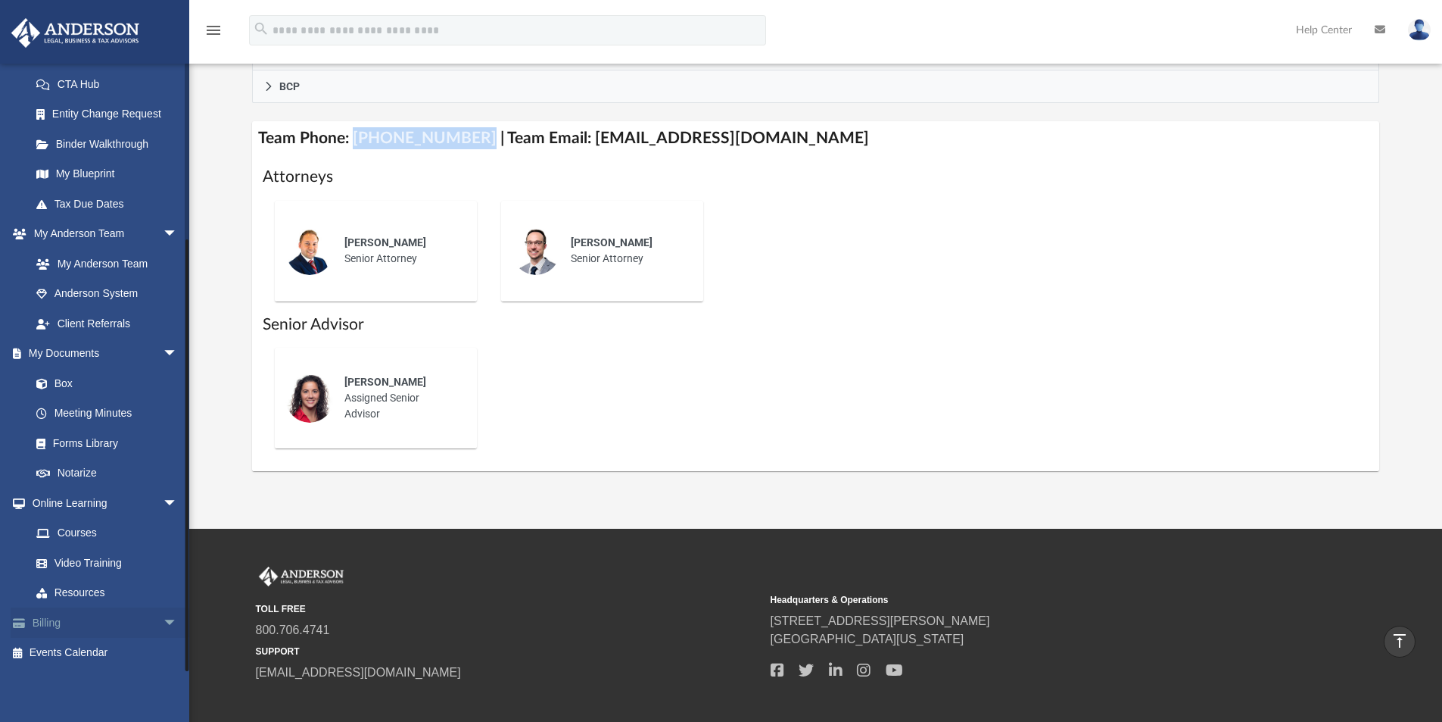 Image resolution: width=1442 pixels, height=722 pixels. What do you see at coordinates (103, 563) in the screenshot?
I see `a: Video Training` at bounding box center [103, 563].